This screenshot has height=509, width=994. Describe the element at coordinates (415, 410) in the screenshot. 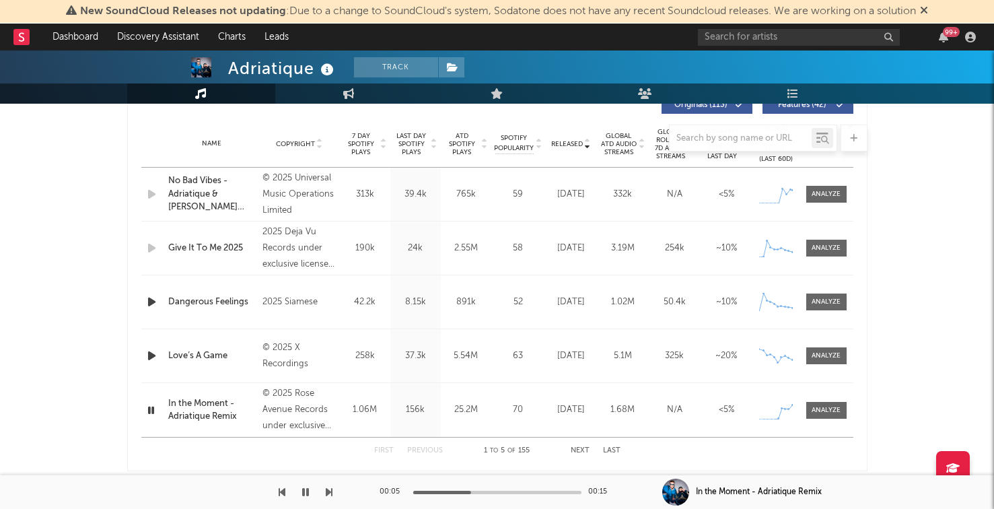

I see `div: 156k` at that location.